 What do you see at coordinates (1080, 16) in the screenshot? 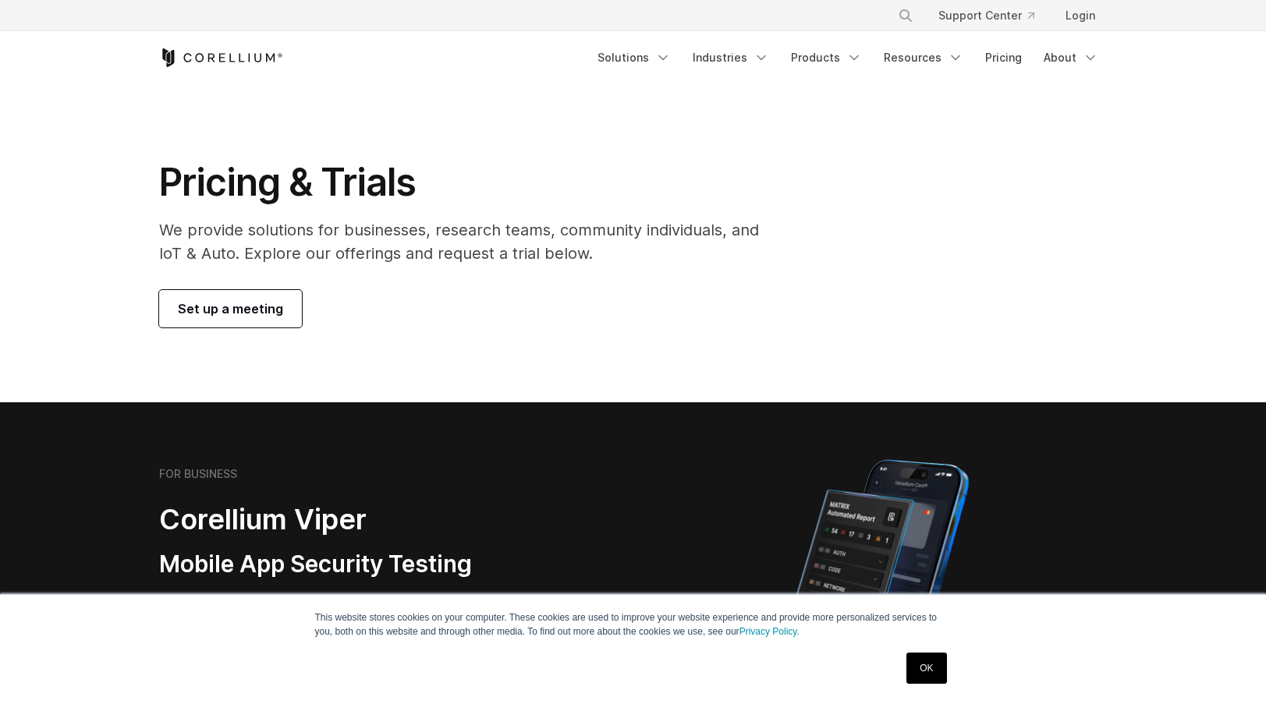
I see `a: Login` at bounding box center [1080, 16].